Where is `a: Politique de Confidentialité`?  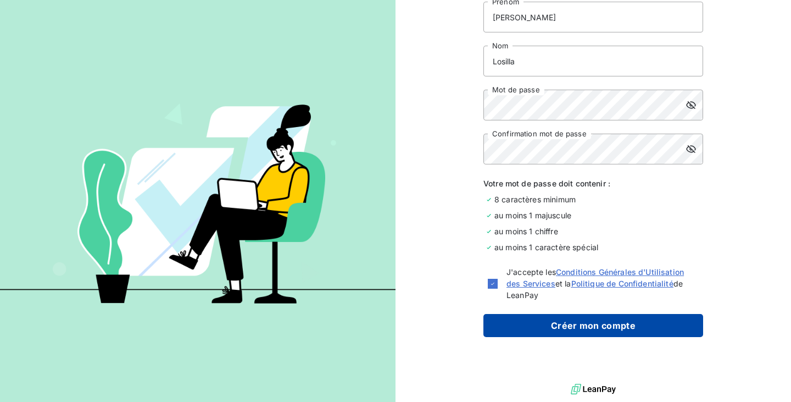 a: Politique de Confidentialité is located at coordinates (623, 283).